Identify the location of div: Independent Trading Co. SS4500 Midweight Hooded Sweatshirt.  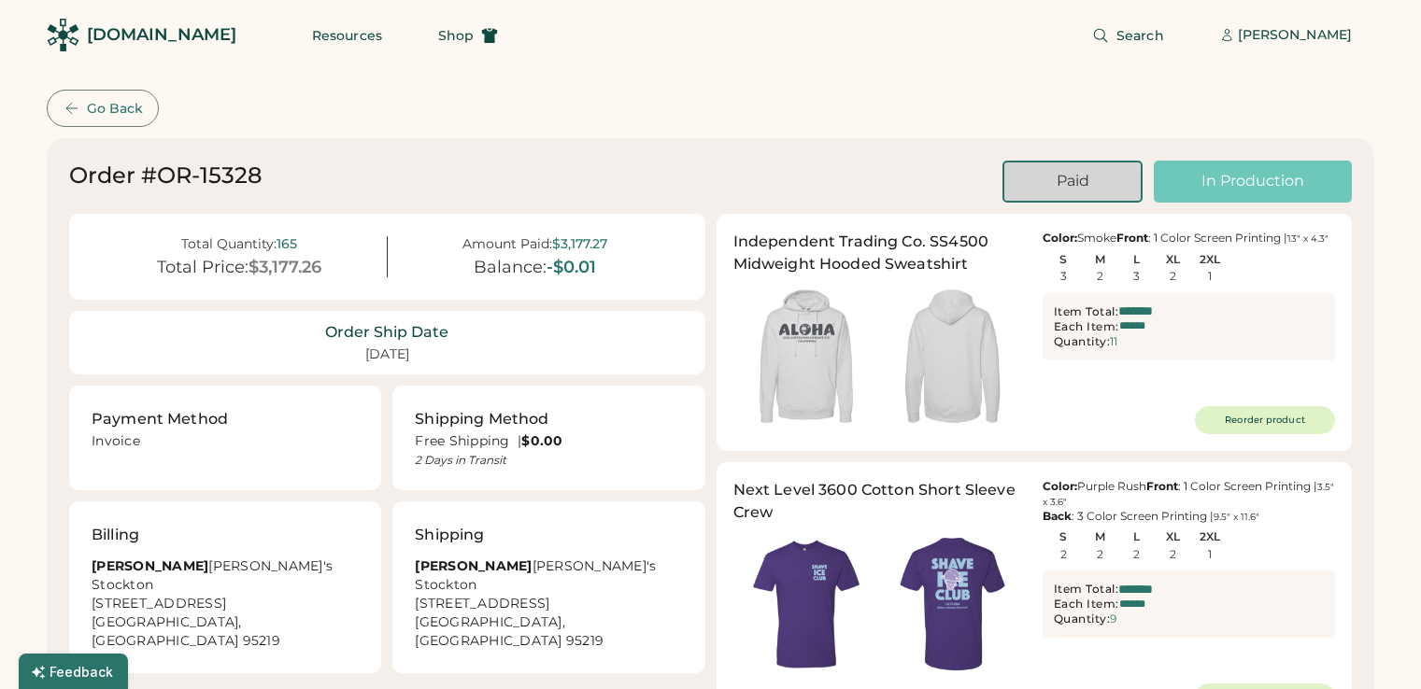
(879, 253).